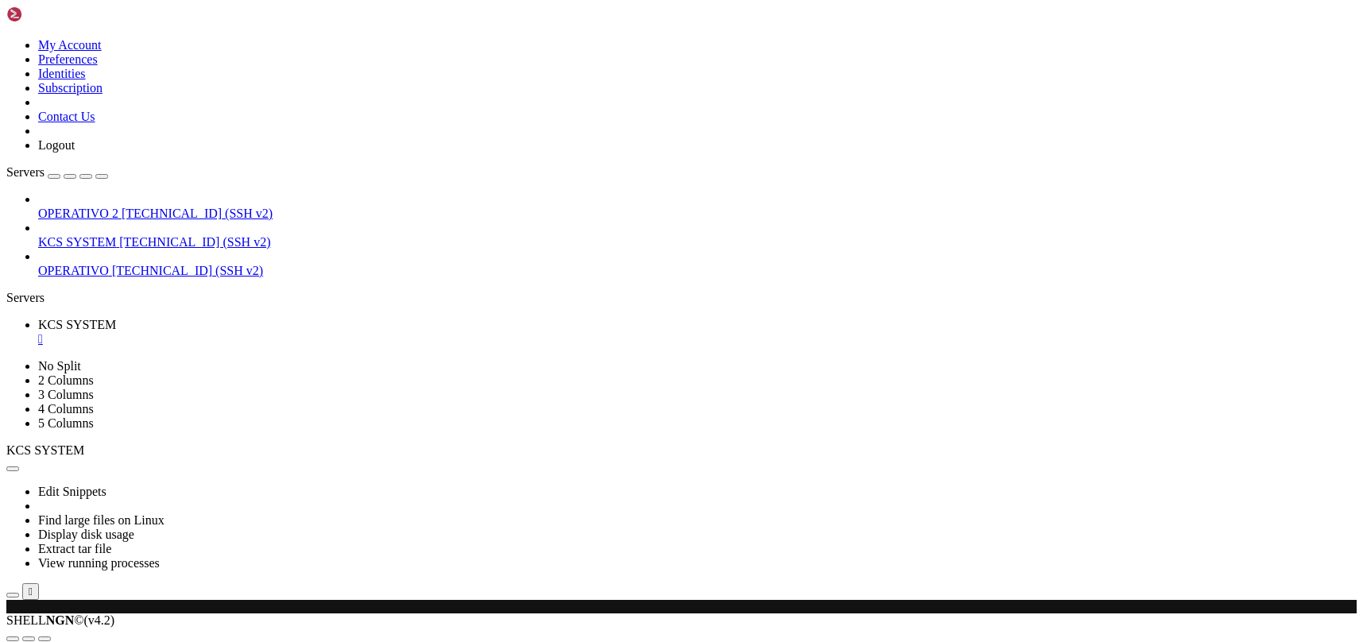  I want to click on a: View running processes, so click(99, 563).